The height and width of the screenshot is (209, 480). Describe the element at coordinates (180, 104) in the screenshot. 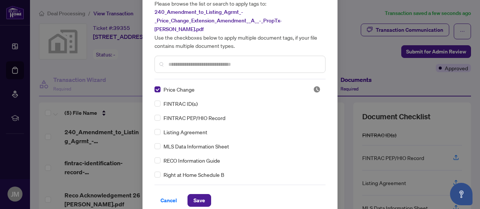

I see `span: FINTRAC ID(s)` at that location.